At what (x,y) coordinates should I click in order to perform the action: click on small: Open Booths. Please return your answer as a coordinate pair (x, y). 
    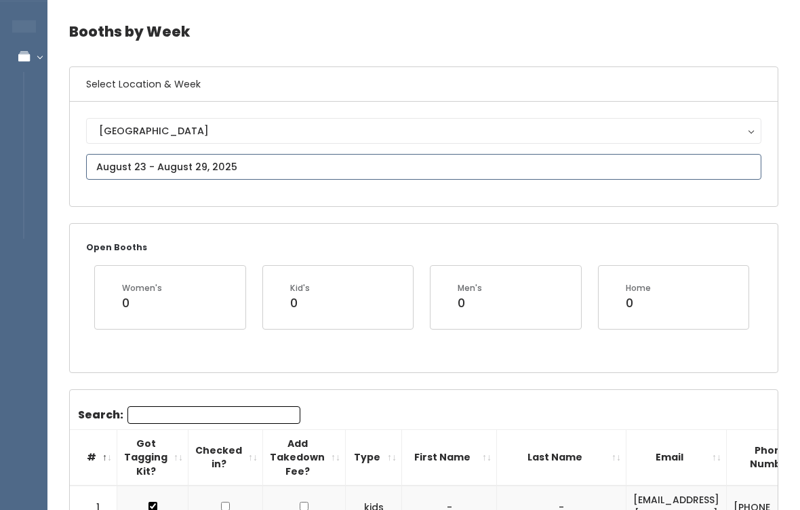
    Looking at the image, I should click on (117, 247).